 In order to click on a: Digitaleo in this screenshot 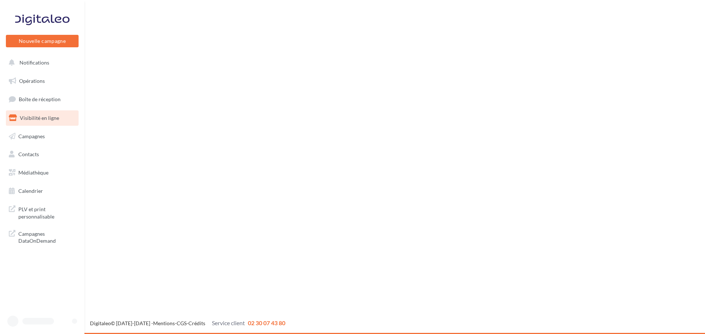, I will do `click(100, 323)`.